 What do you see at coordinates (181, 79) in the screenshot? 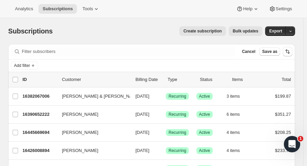
I see `div: Type` at bounding box center [181, 79].